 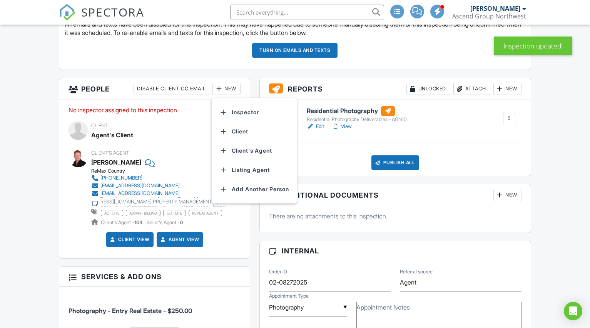 What do you see at coordinates (395, 89) in the screenshot?
I see `h3: Reports` at bounding box center [395, 89].